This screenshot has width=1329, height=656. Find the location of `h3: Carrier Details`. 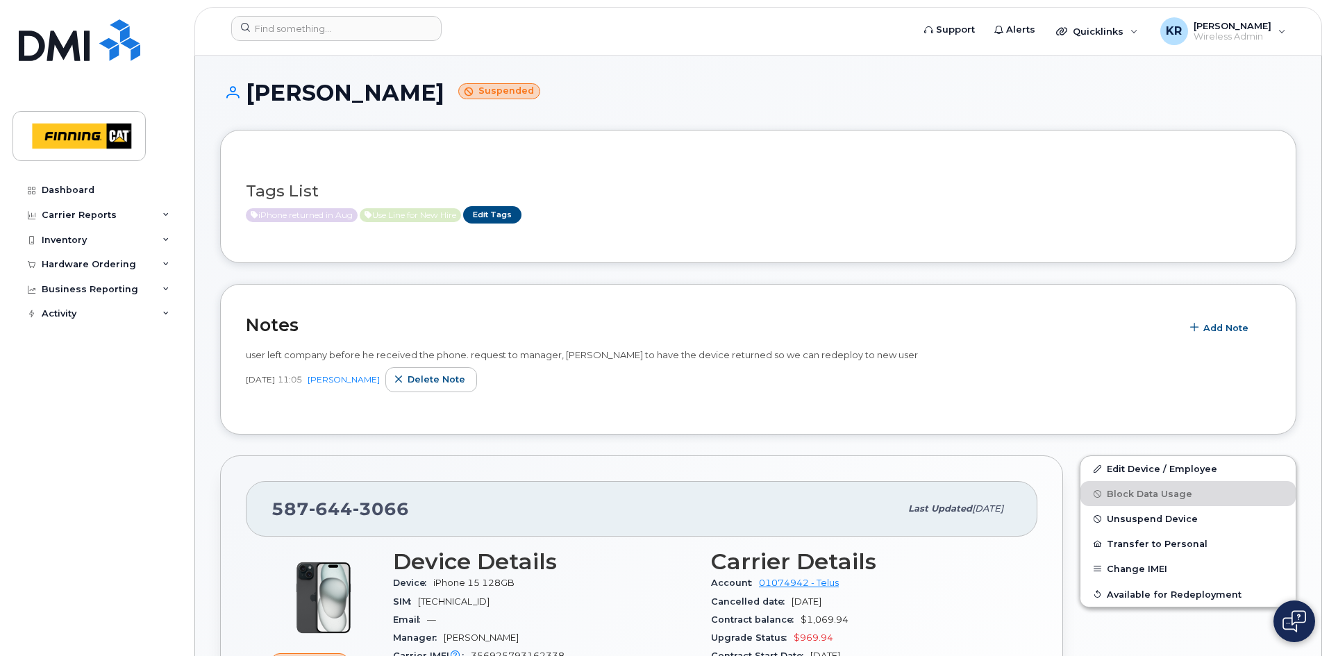

h3: Carrier Details is located at coordinates (861, 562).